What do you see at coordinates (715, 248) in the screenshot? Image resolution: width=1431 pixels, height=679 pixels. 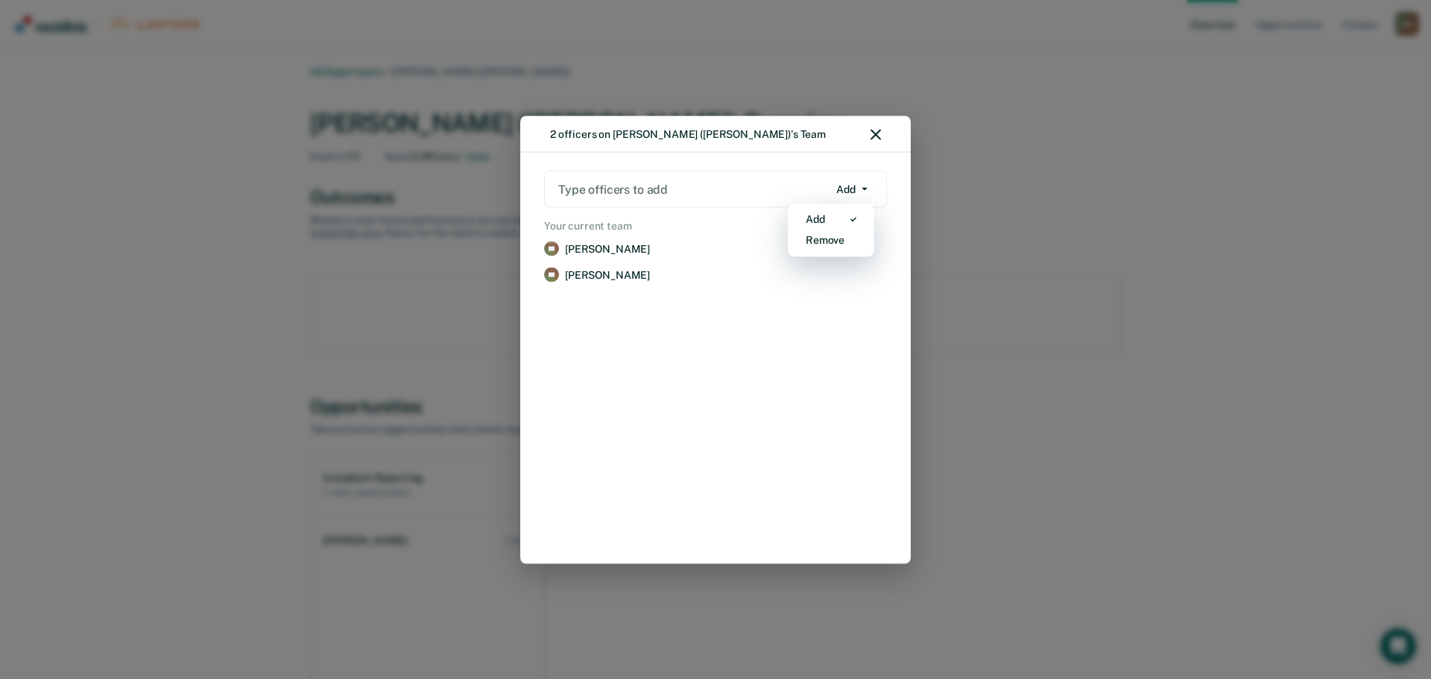 I see `a: View supervision staff details for Kelvin Thompson` at bounding box center [715, 248].